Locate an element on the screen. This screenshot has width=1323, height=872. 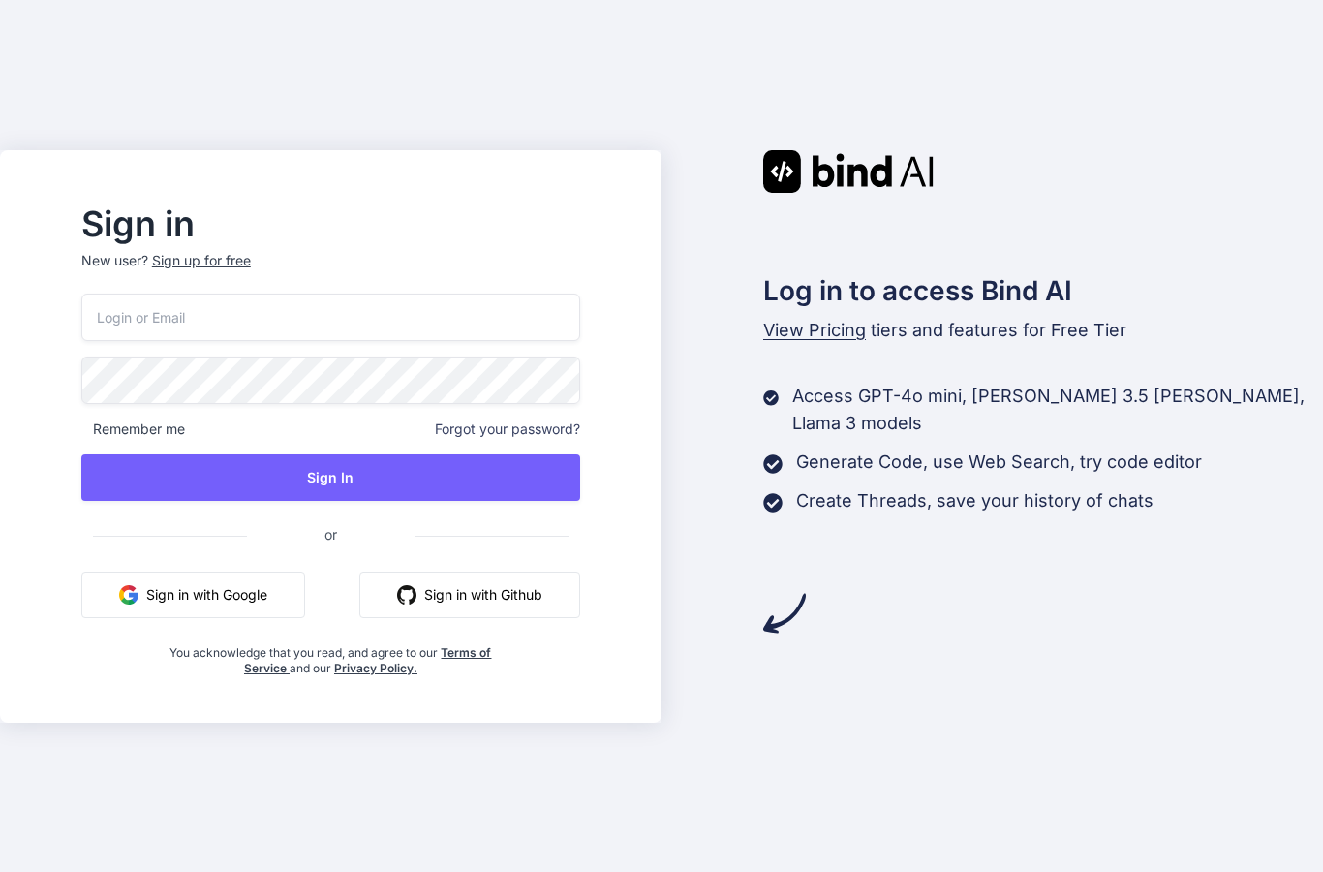
span: View Pricing is located at coordinates (815, 329).